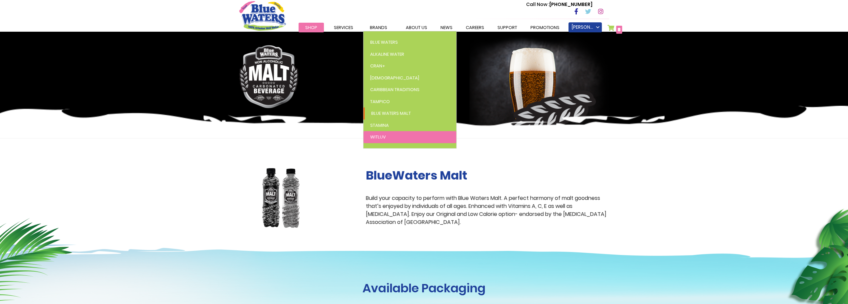 This screenshot has height=304, width=848. I want to click on span: Blue Waters, so click(384, 42).